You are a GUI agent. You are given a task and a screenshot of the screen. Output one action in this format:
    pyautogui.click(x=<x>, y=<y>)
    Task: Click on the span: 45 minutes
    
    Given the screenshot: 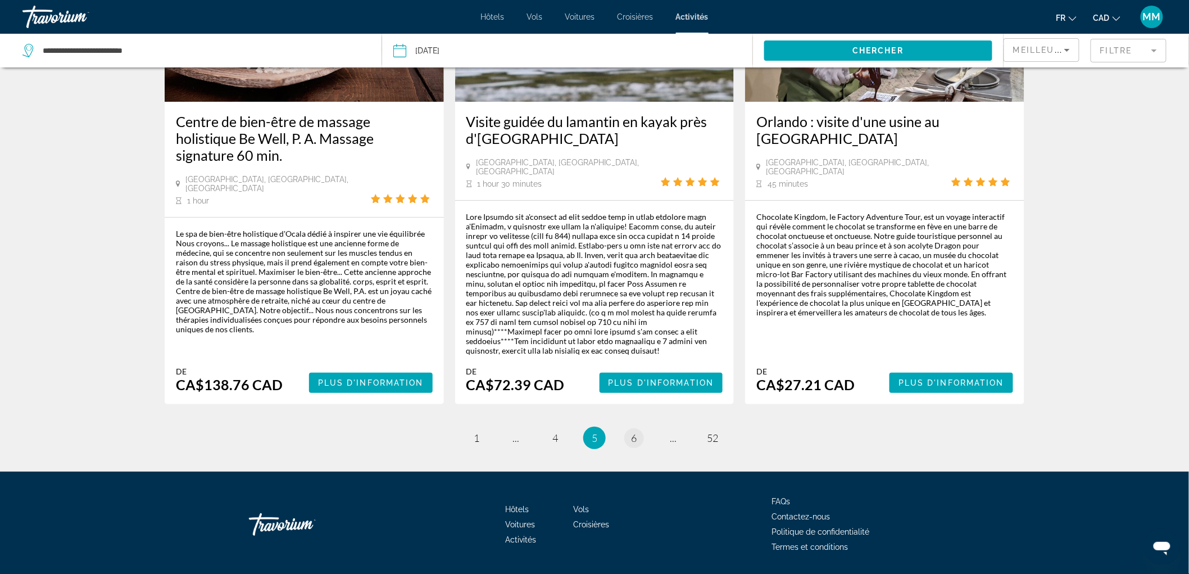 What is the action you would take?
    pyautogui.click(x=788, y=184)
    